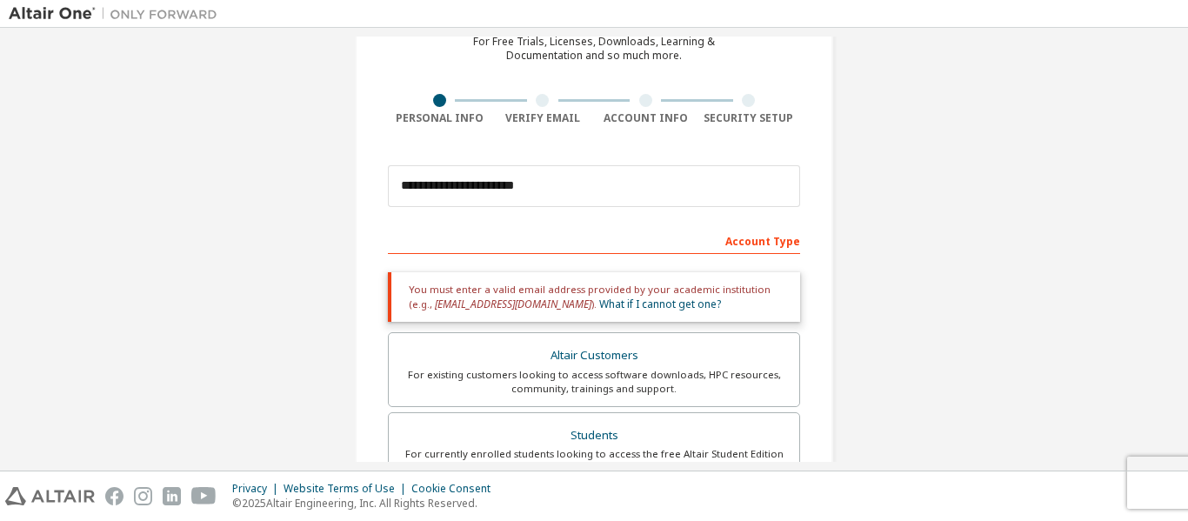 This screenshot has height=521, width=1188. I want to click on div: For currently enrolled students looking to access the free Altair Student Edition bundle and all ..., so click(594, 461).